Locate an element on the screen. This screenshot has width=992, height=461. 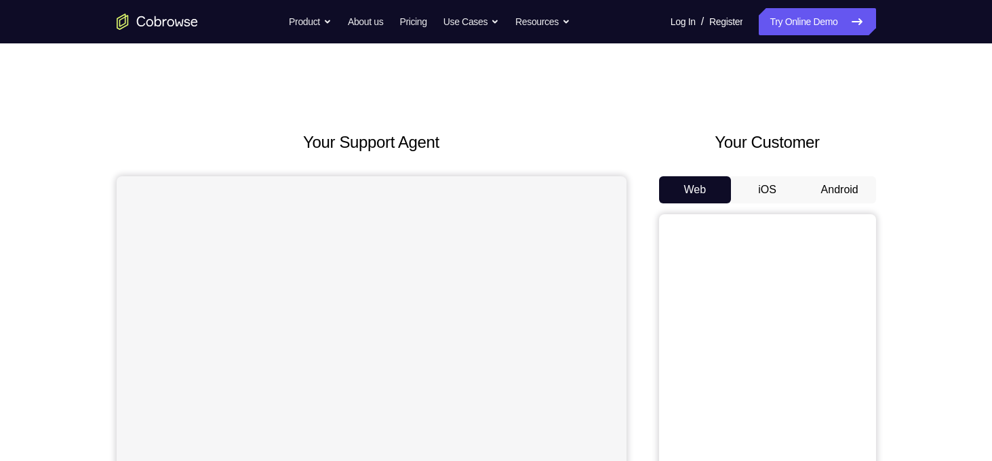
button: Product is located at coordinates (310, 22).